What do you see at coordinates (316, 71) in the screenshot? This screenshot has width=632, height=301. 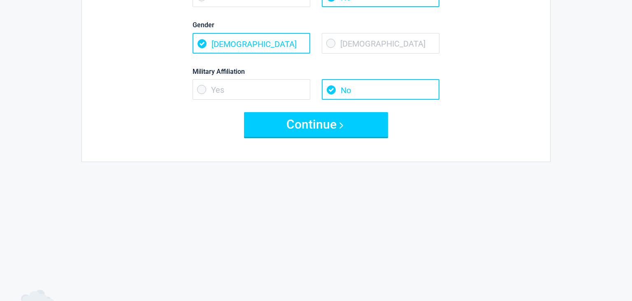 I see `label: Military Affiliation` at bounding box center [316, 71].